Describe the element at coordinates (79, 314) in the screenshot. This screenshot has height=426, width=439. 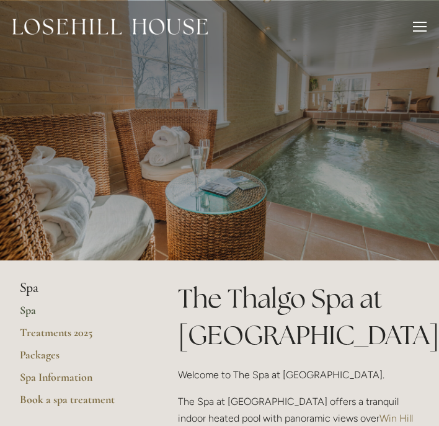
I see `a: Spa` at that location.